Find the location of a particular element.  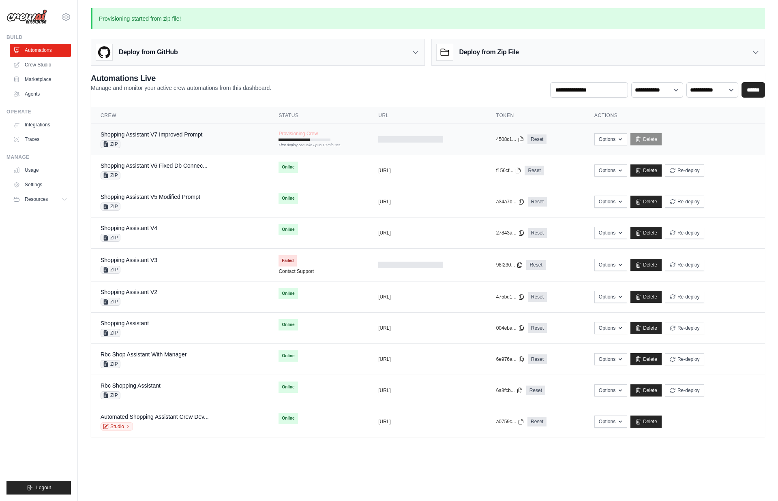

th: Token is located at coordinates (535, 115).